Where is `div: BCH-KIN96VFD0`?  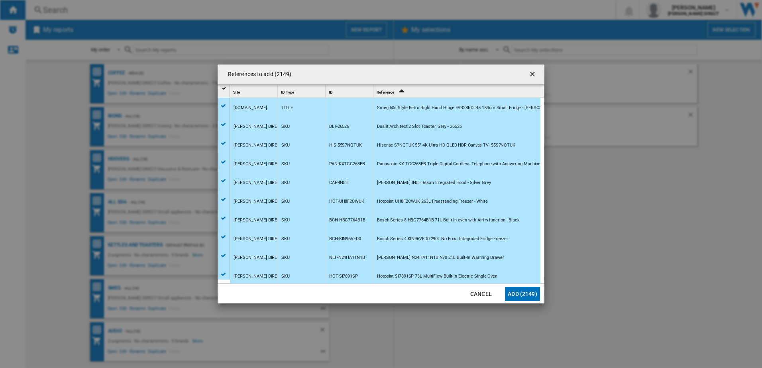 div: BCH-KIN96VFD0 is located at coordinates (345, 239).